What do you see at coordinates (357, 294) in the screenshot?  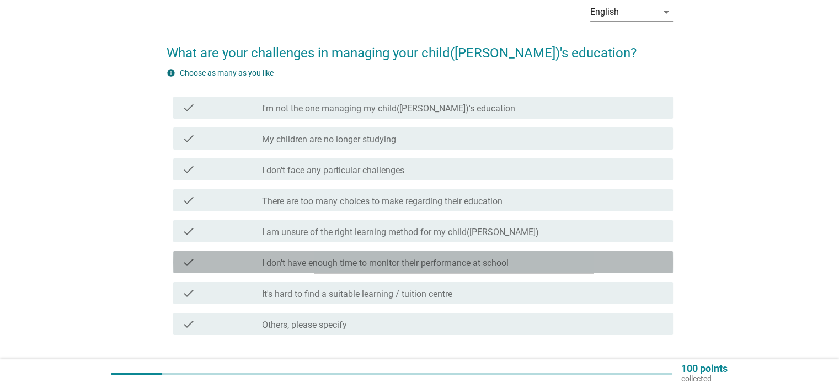 I see `label: It's hard to find a suitable learning / tuition centre` at bounding box center [357, 294].